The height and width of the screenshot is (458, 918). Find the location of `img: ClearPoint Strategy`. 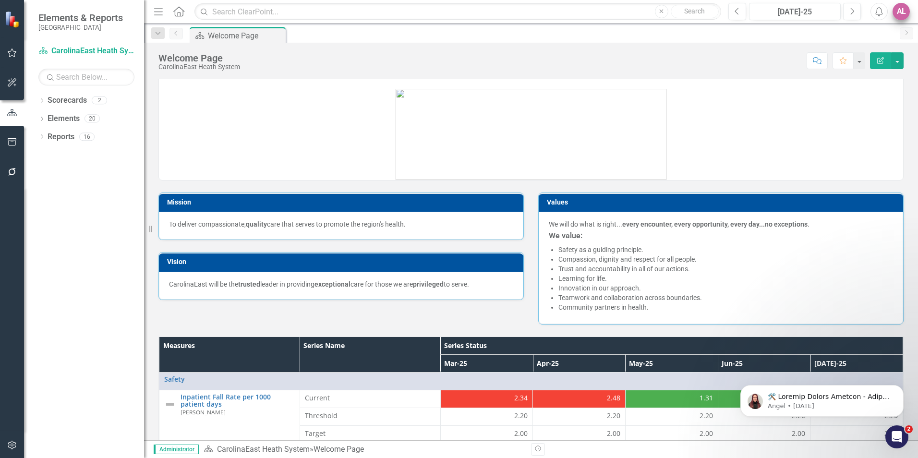

img: ClearPoint Strategy is located at coordinates (13, 19).